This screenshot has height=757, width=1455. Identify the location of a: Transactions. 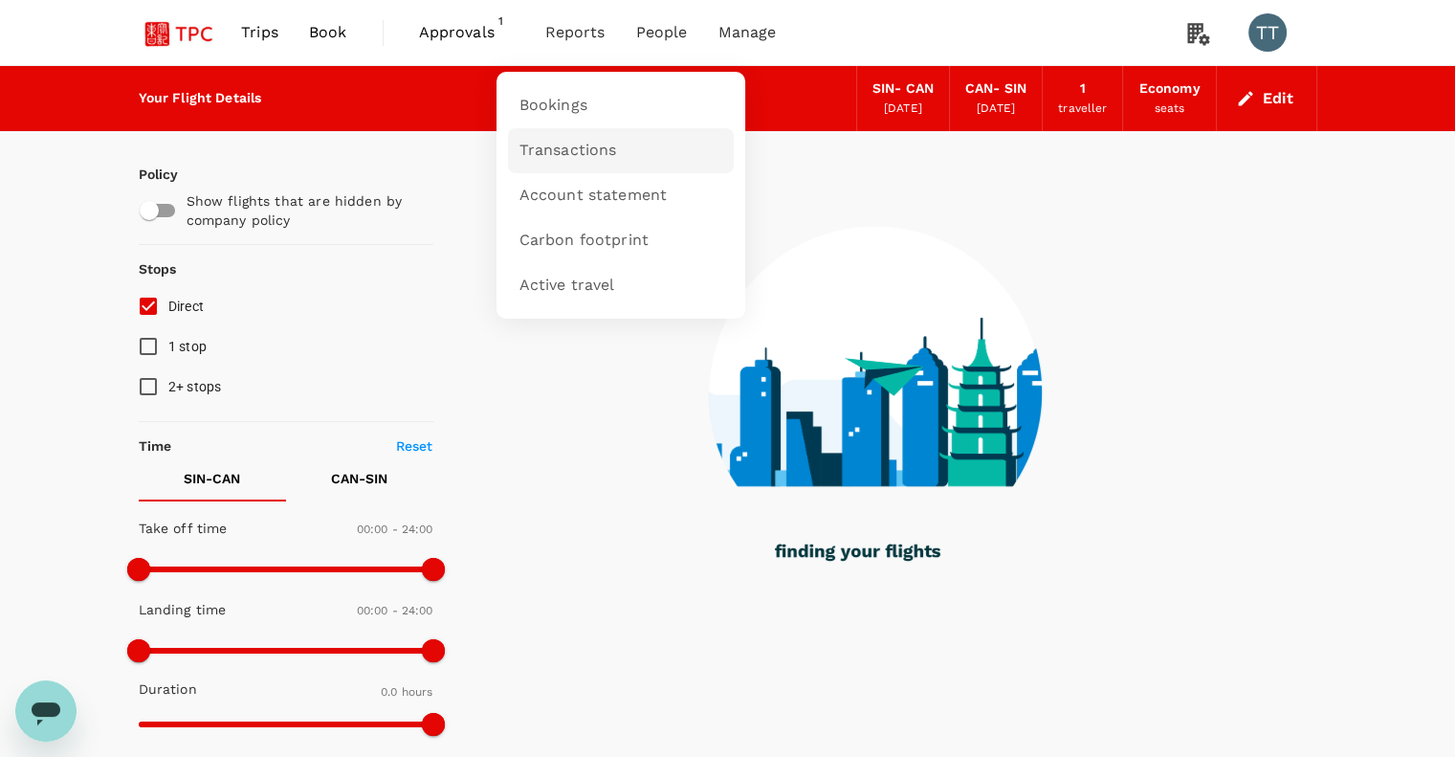
(621, 150).